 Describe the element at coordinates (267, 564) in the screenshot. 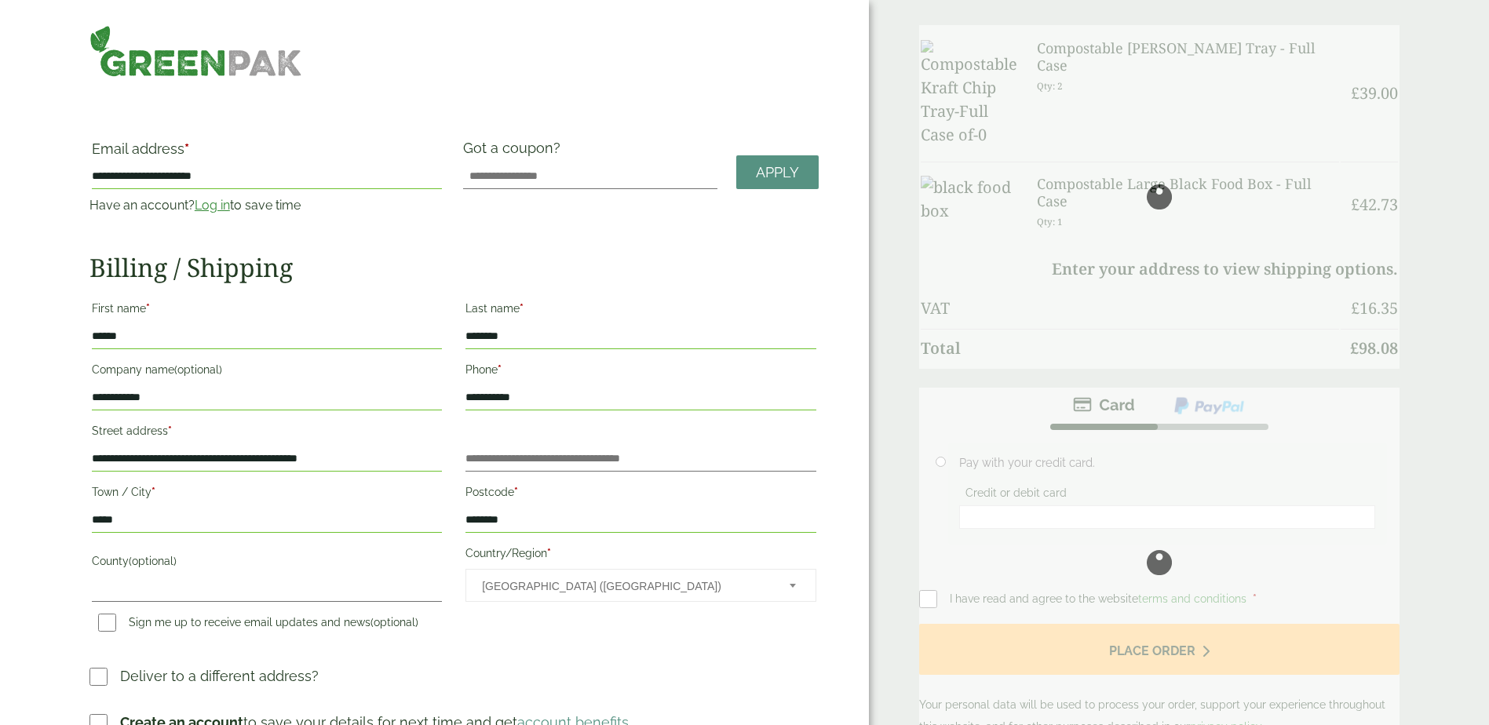

I see `label: County` at that location.